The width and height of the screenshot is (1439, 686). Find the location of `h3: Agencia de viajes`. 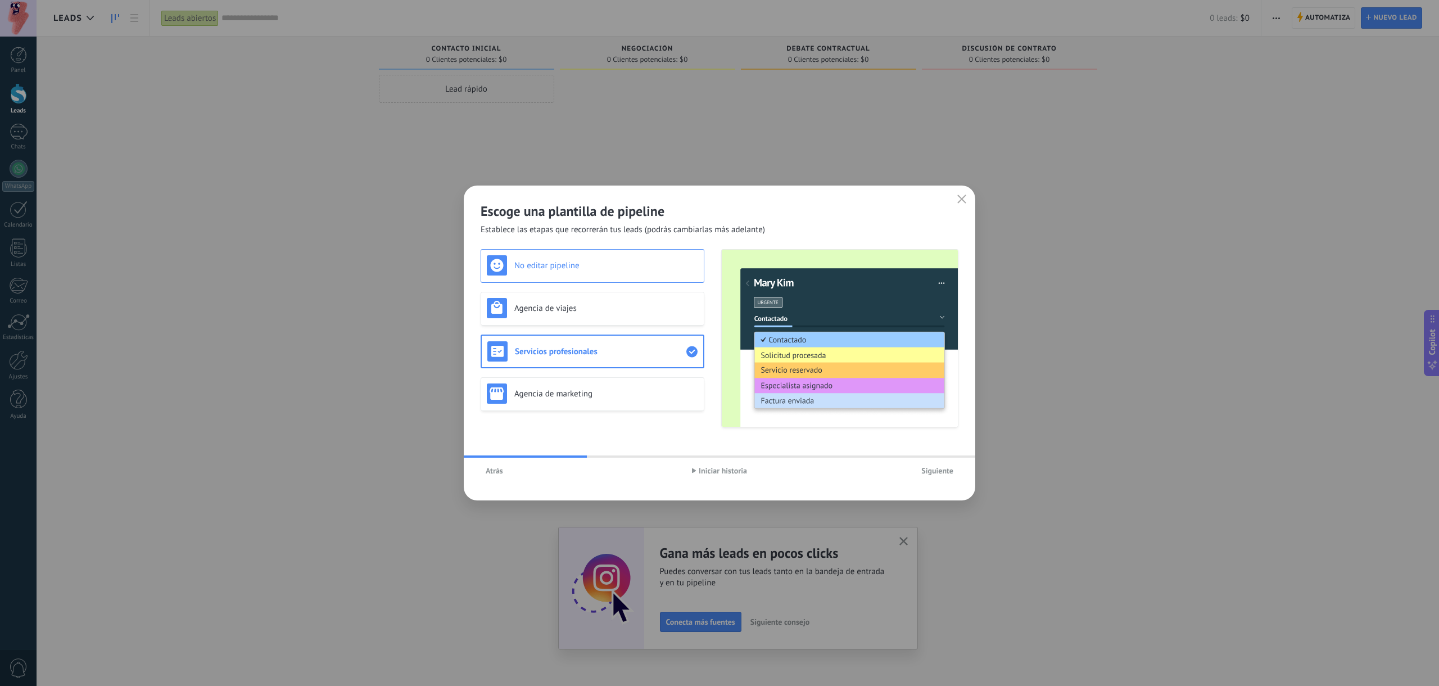

h3: Agencia de viajes is located at coordinates (606, 308).